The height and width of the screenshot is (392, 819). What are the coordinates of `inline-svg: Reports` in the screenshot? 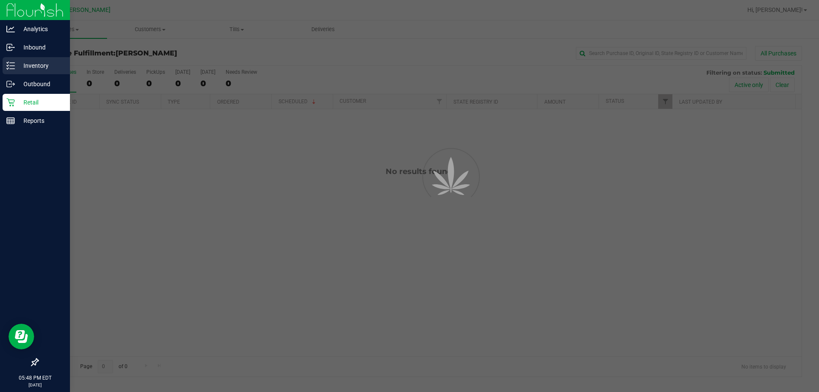 It's located at (11, 121).